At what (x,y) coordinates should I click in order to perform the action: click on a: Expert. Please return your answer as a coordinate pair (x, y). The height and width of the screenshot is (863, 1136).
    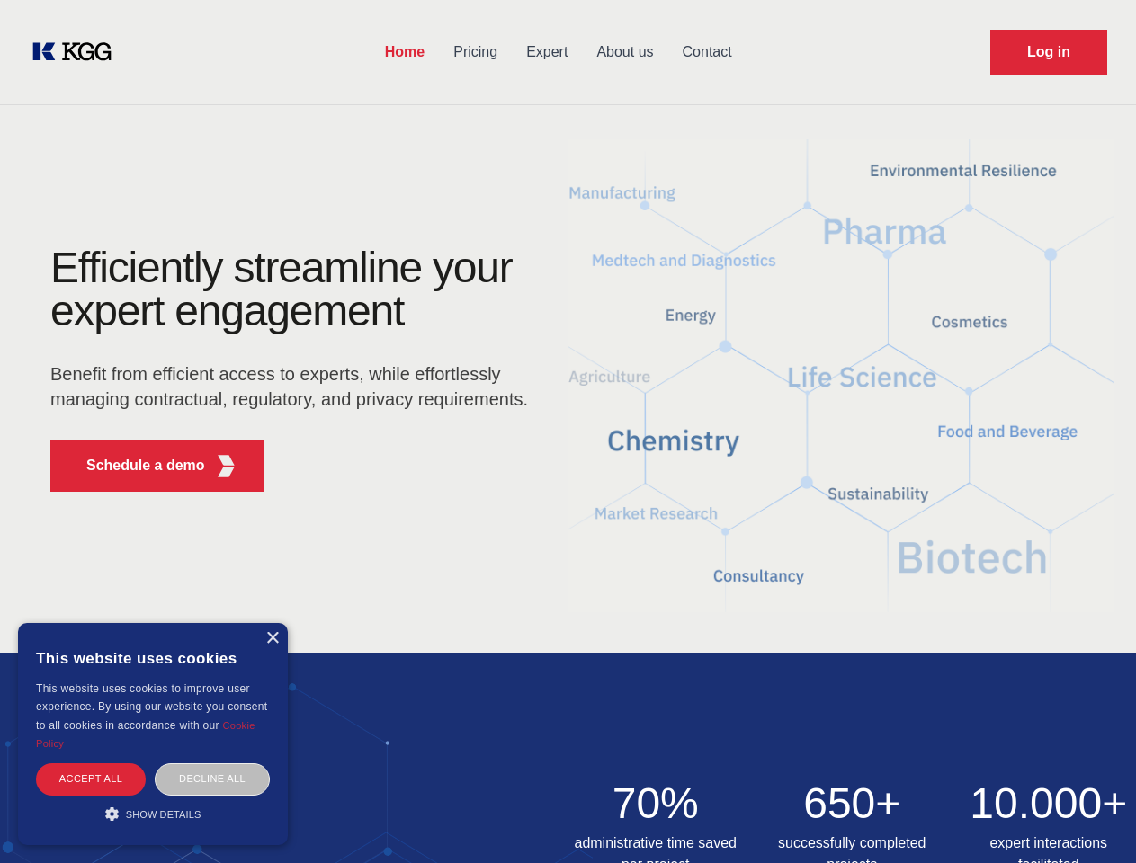
    Looking at the image, I should click on (547, 52).